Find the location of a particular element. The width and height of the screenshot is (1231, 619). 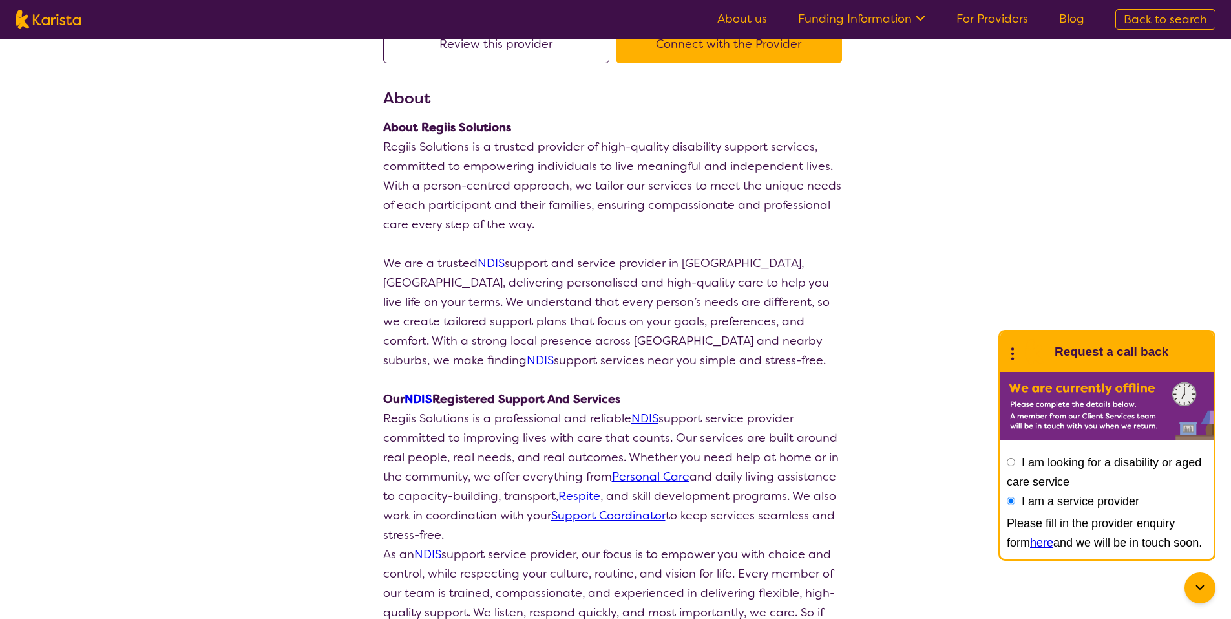

label: I am a service provider is located at coordinates (1081, 501).